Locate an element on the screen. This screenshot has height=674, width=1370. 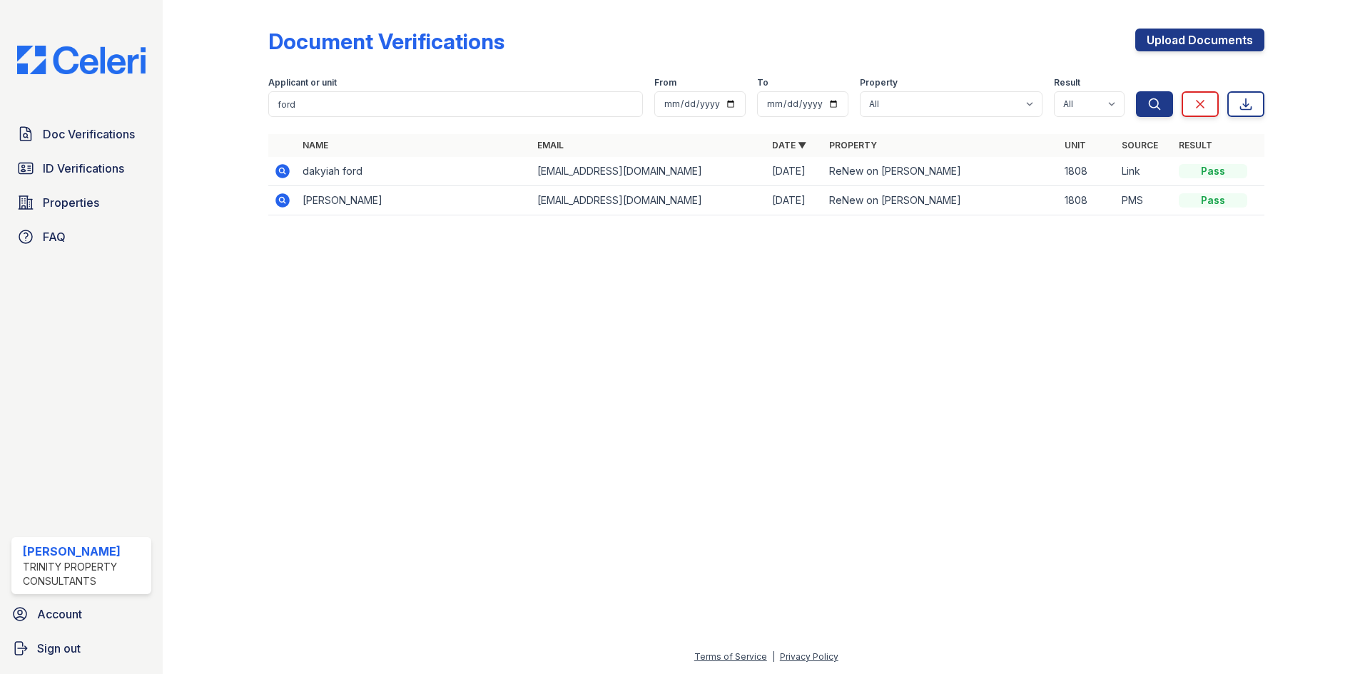
td: Link is located at coordinates (1144, 171).